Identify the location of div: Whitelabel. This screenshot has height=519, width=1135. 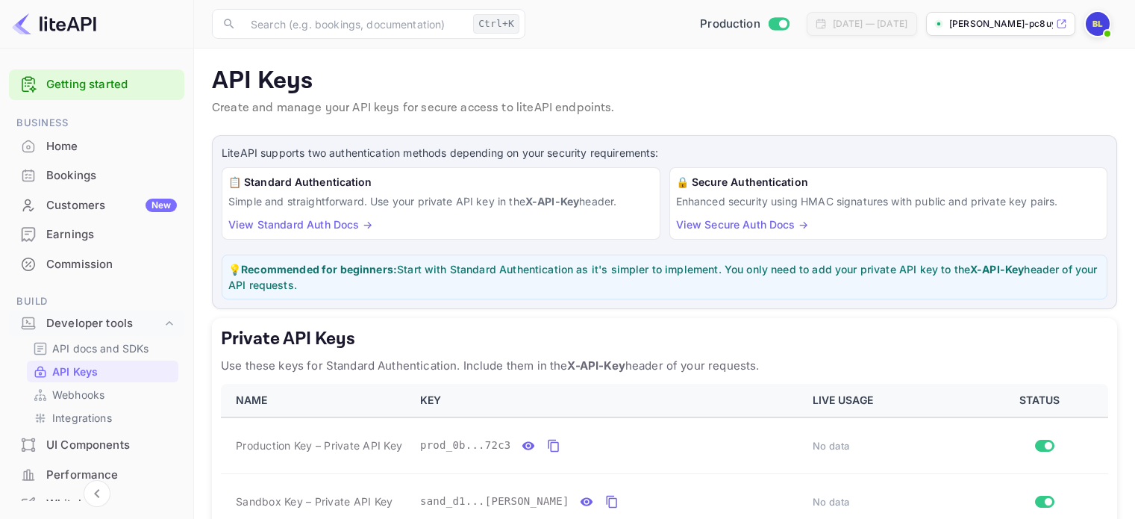
(111, 504).